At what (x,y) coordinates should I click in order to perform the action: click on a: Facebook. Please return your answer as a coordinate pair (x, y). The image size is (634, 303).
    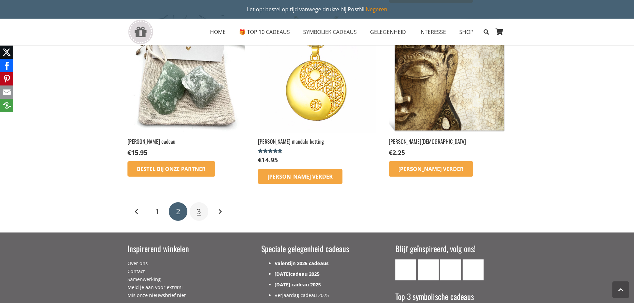
    Looking at the image, I should click on (428, 270).